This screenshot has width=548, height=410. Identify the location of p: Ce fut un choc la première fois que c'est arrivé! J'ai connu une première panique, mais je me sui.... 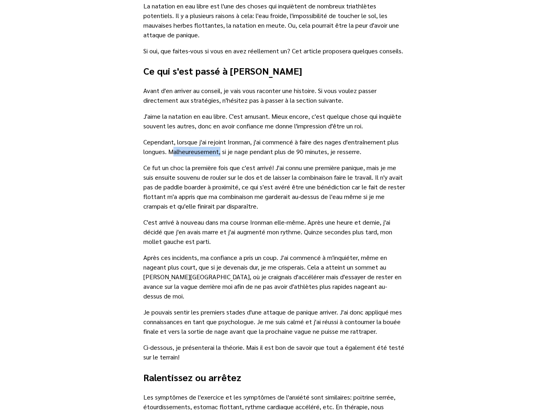
(274, 187).